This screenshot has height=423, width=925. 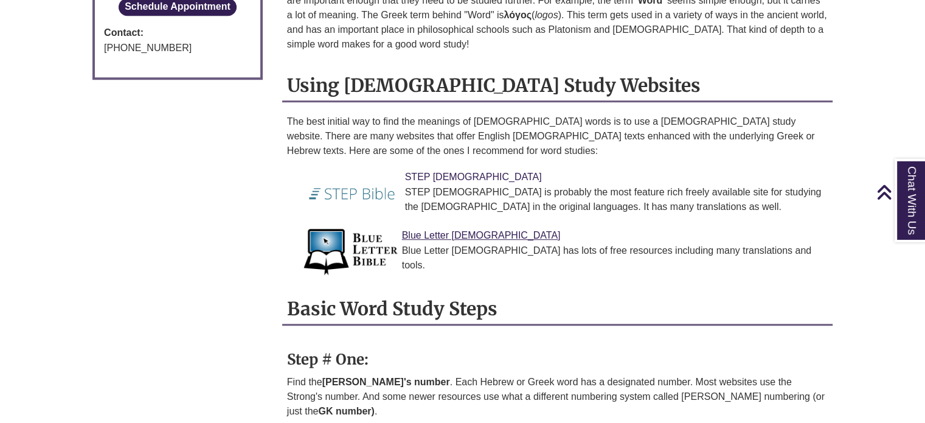 What do you see at coordinates (178, 33) in the screenshot?
I see `strong: Contact:` at bounding box center [178, 33].